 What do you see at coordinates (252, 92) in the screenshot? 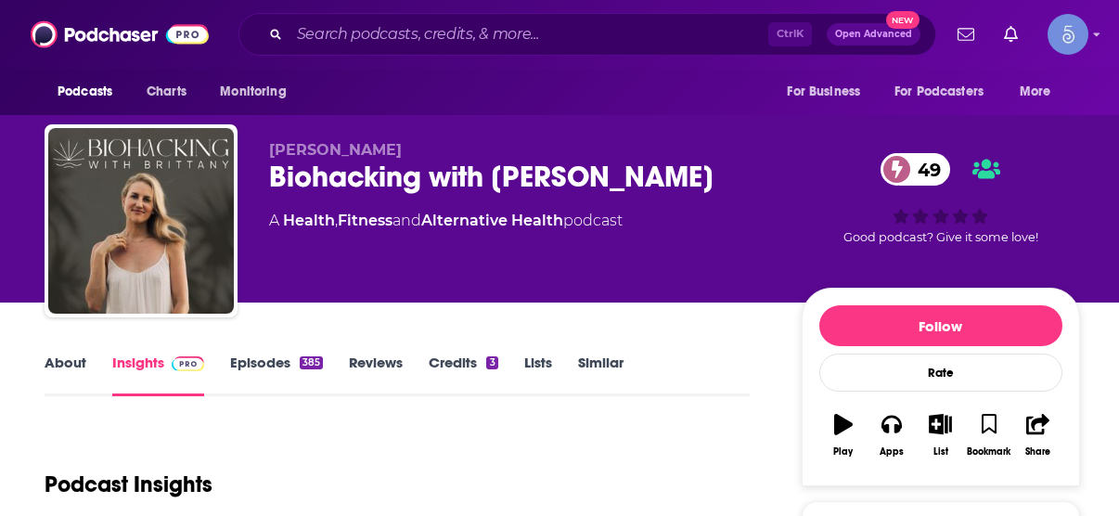
I see `span: Monitoring` at bounding box center [252, 92].